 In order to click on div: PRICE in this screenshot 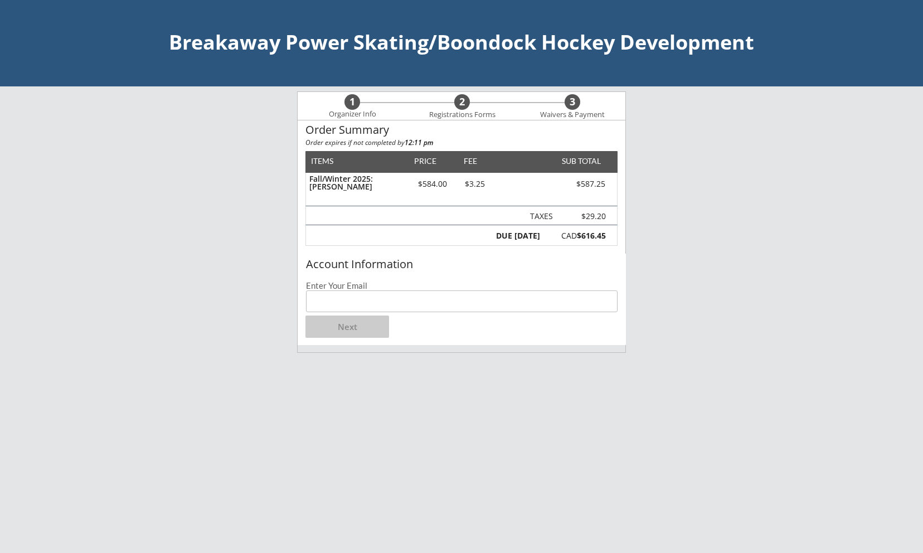, I will do `click(425, 161)`.